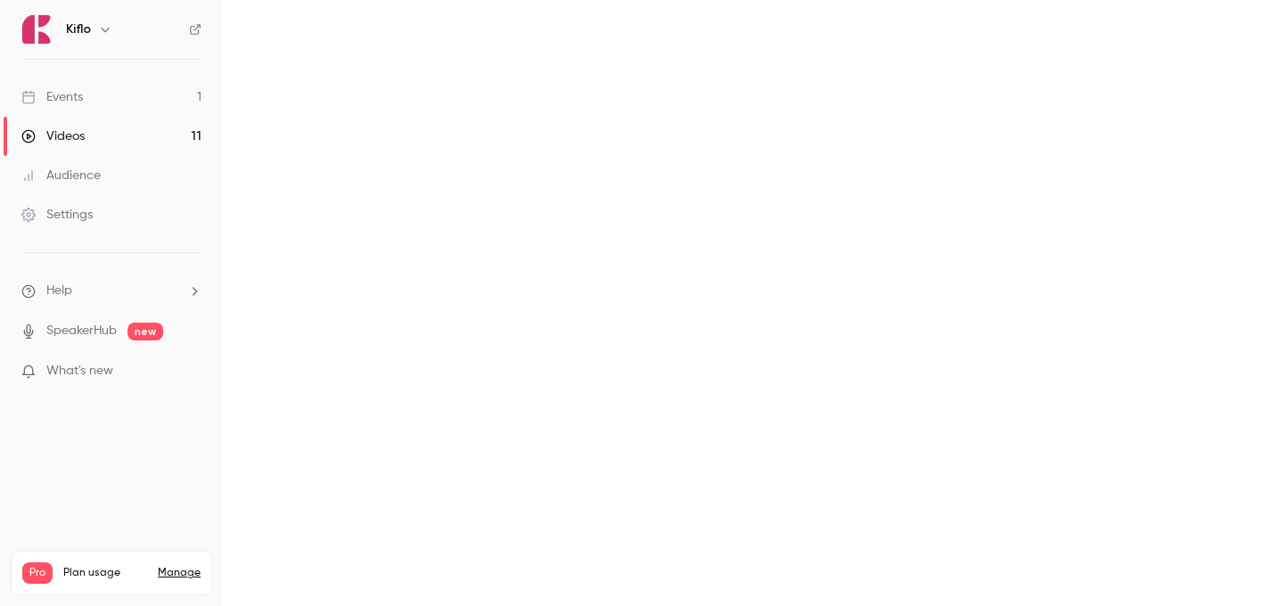  Describe the element at coordinates (111, 291) in the screenshot. I see `li: help-dropdown-opener` at that location.